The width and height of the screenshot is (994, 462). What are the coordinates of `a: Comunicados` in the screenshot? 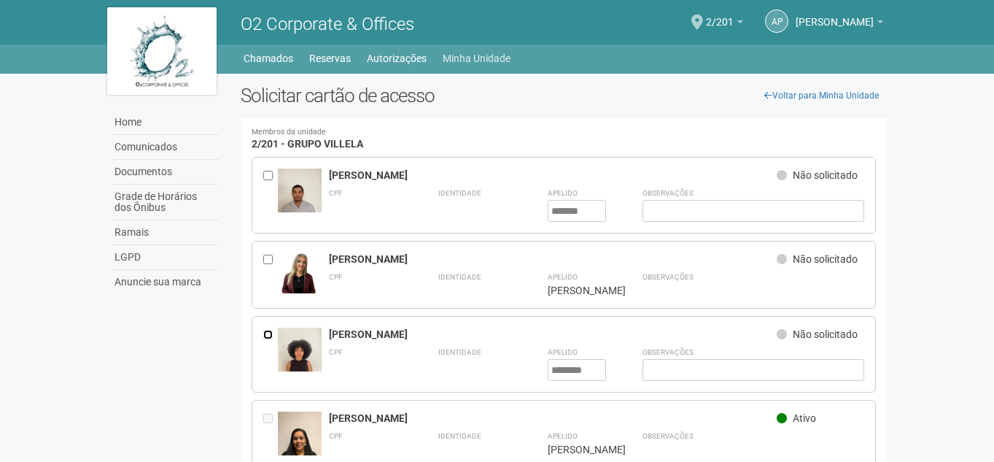 It's located at (165, 147).